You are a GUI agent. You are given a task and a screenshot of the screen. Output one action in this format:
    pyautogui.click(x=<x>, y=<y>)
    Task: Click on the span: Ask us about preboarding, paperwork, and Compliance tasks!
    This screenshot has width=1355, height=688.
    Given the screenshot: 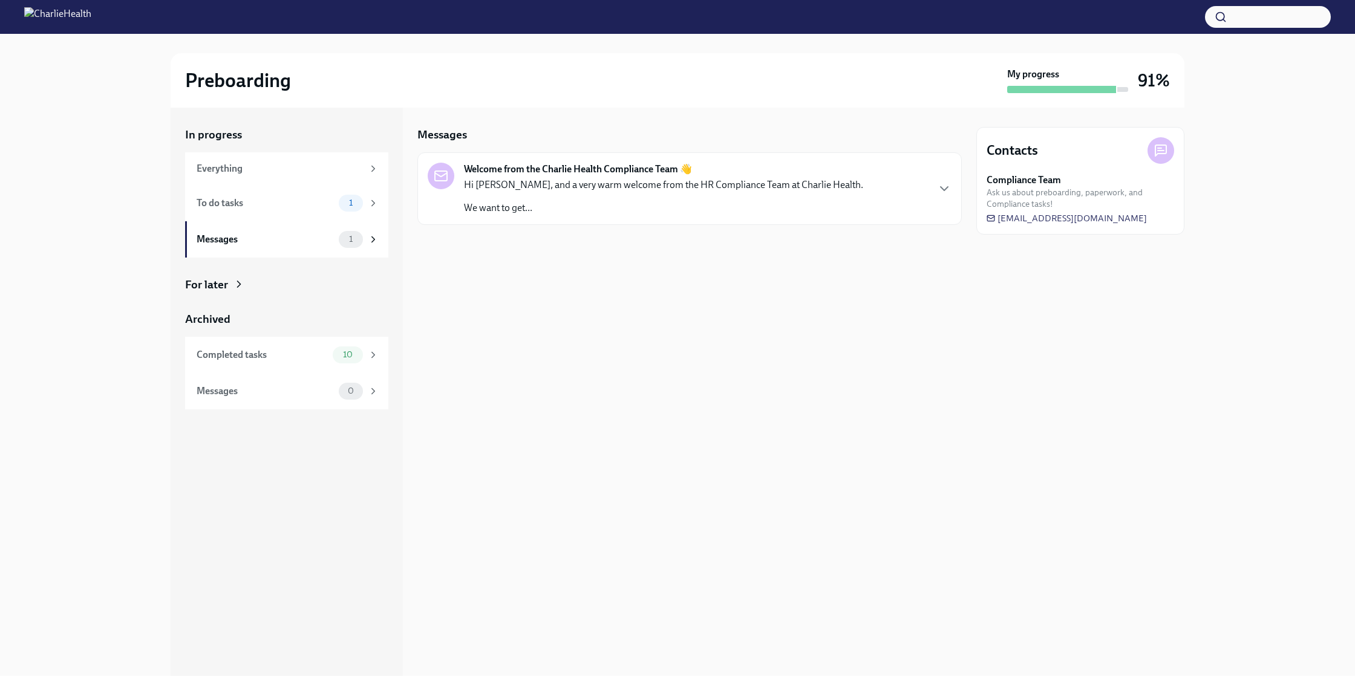 What is the action you would take?
    pyautogui.click(x=1080, y=198)
    